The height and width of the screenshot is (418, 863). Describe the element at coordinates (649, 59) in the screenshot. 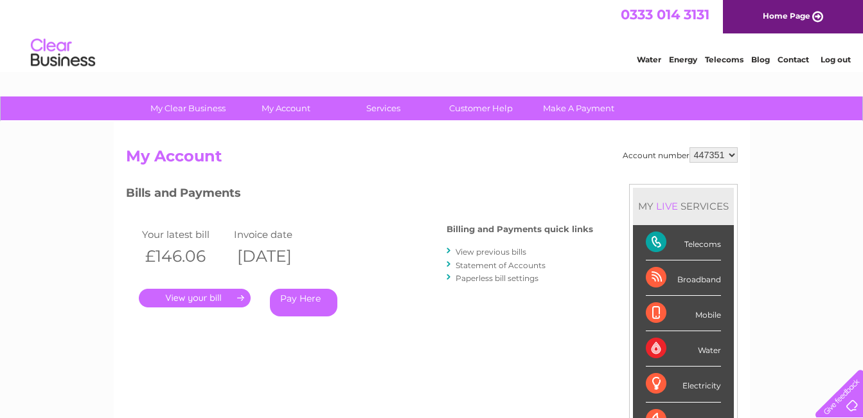

I see `a: Water` at that location.